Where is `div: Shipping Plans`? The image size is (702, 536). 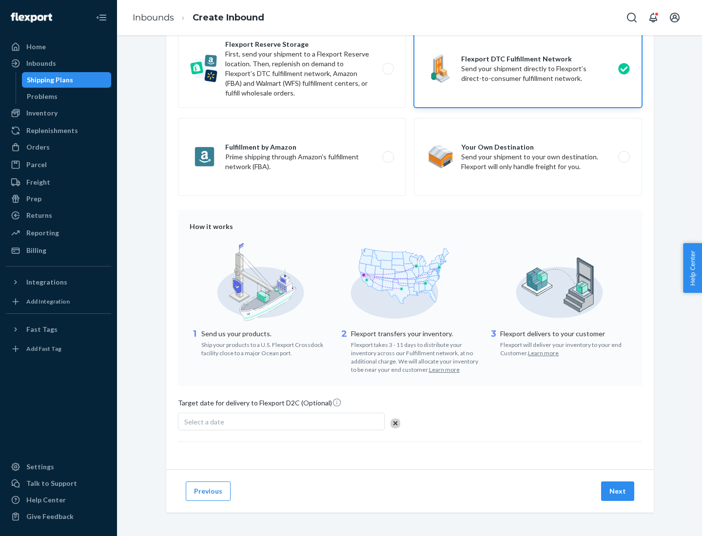
div: Shipping Plans is located at coordinates (50, 80).